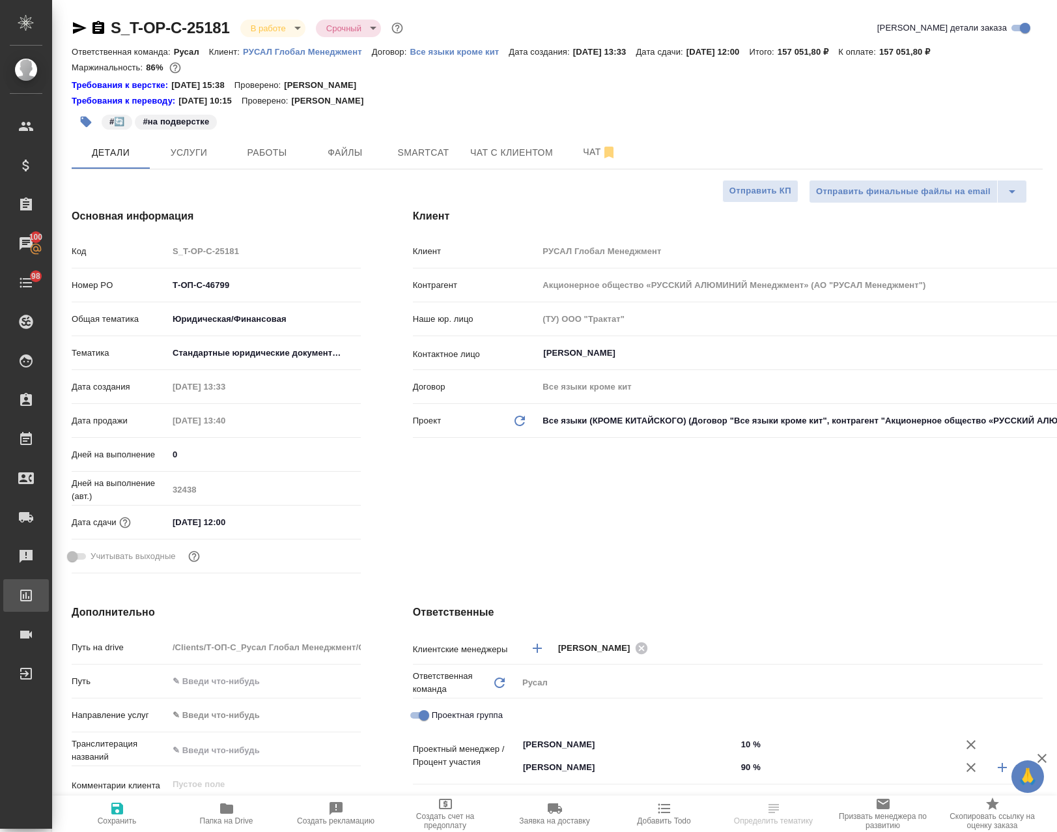 Image resolution: width=1057 pixels, height=832 pixels. I want to click on h4: Основная информация, so click(216, 216).